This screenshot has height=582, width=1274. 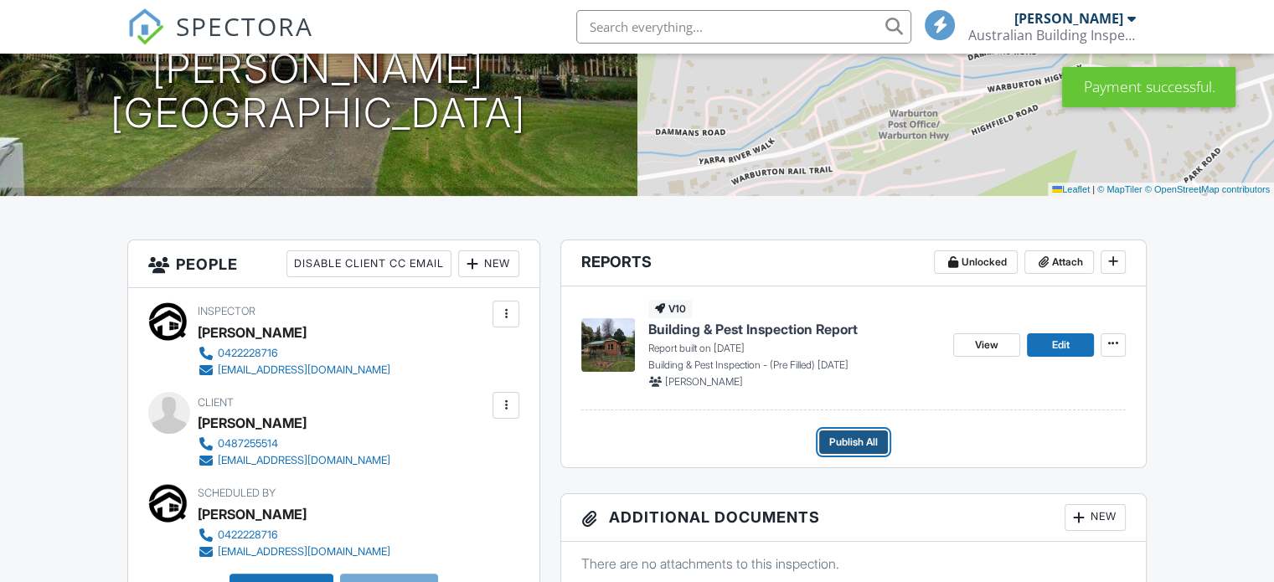 What do you see at coordinates (226, 311) in the screenshot?
I see `span: Inspector` at bounding box center [226, 311].